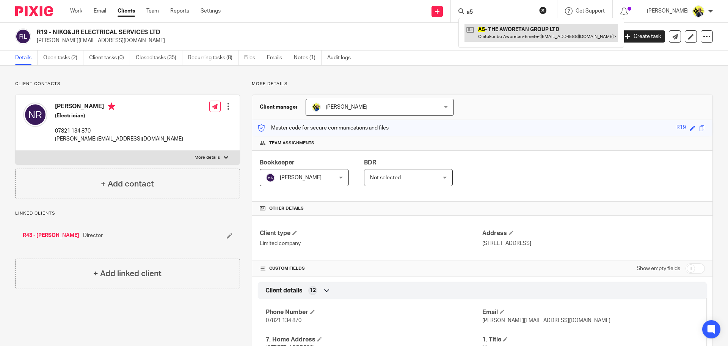 The height and width of the screenshot is (346, 728). I want to click on h3: Client manager, so click(279, 107).